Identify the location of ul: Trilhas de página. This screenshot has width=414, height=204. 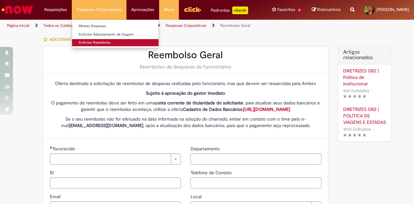
(138, 26).